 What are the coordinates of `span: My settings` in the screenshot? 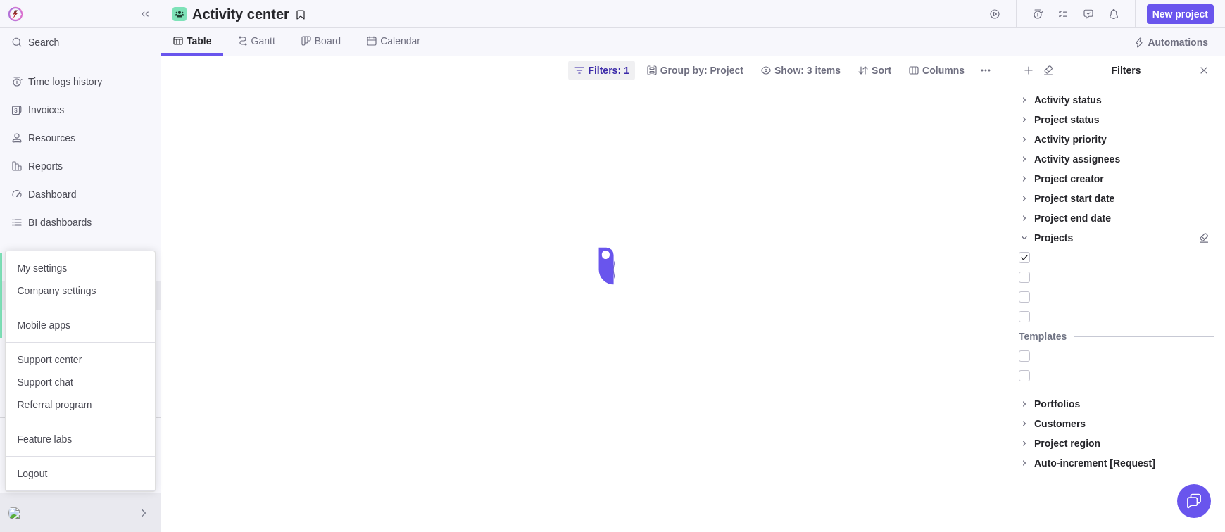 It's located at (80, 268).